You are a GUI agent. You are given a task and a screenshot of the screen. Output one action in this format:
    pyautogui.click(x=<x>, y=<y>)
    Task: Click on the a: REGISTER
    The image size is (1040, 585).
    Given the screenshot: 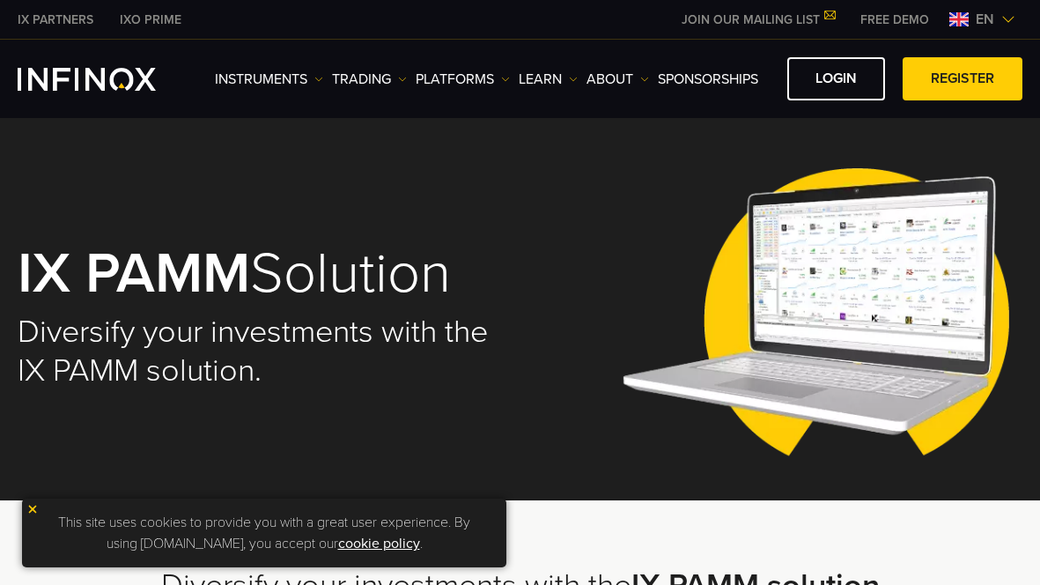 What is the action you would take?
    pyautogui.click(x=962, y=78)
    